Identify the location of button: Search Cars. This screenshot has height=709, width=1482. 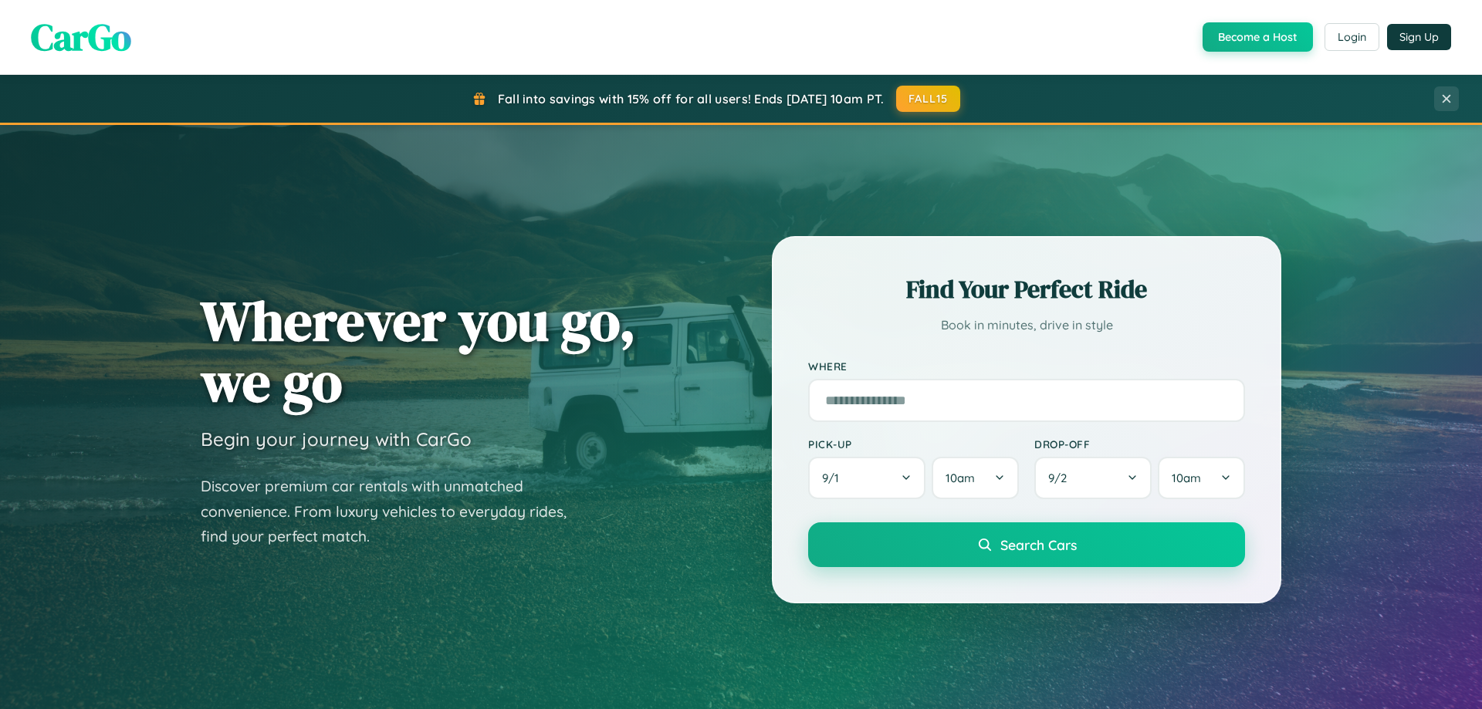
(1027, 545).